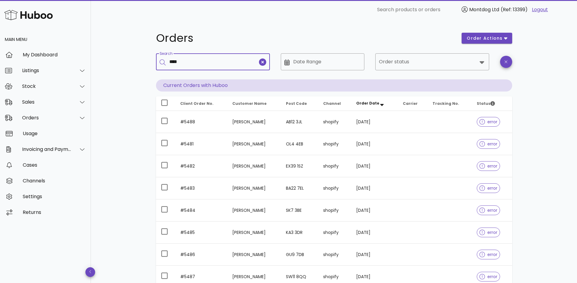  I want to click on span: Tracking No., so click(446, 103).